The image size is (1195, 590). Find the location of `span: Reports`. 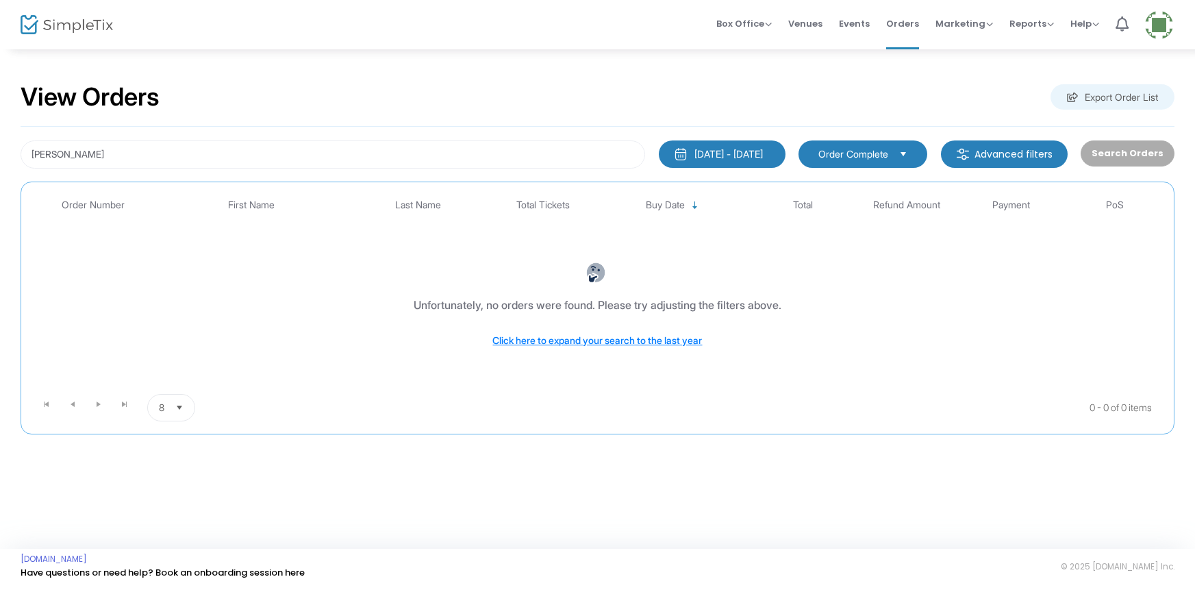

span: Reports is located at coordinates (1031, 23).